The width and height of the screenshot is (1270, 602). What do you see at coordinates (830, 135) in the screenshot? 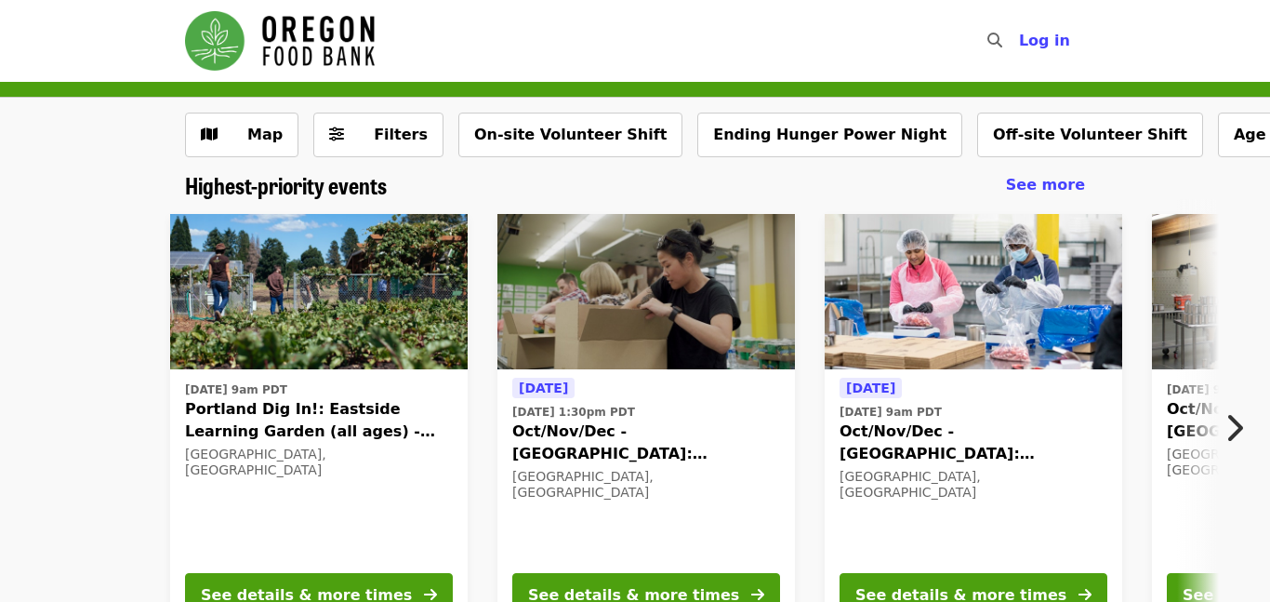
I see `button: Ending Hunger Power Night` at bounding box center [830, 135].